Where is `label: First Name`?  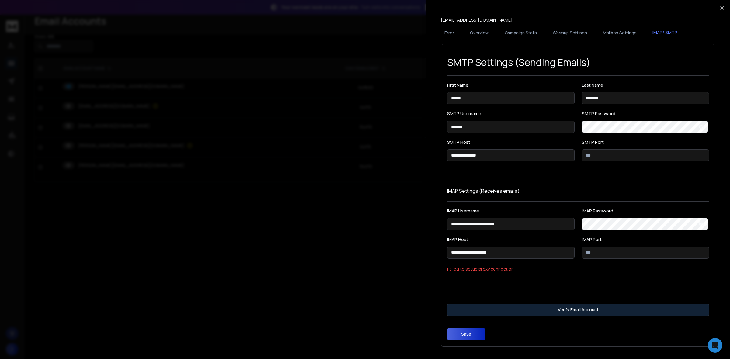 label: First Name is located at coordinates (511, 85).